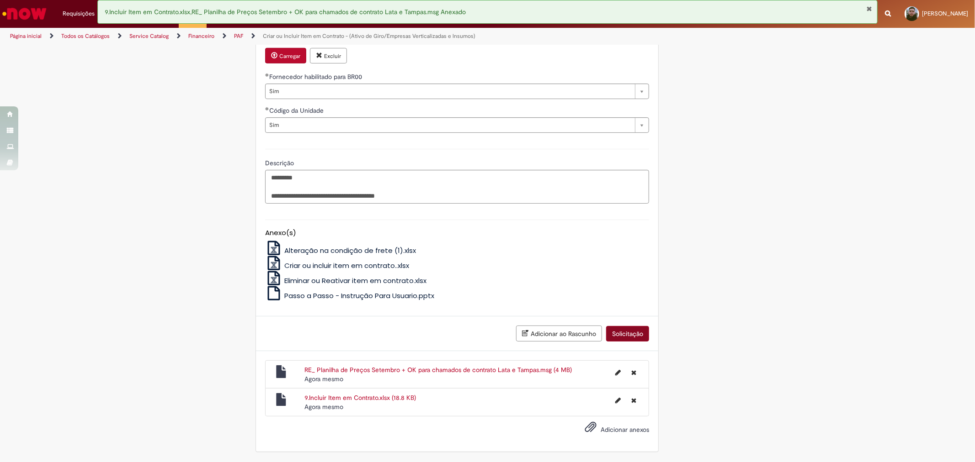 The height and width of the screenshot is (462, 975). What do you see at coordinates (324, 379) in the screenshot?
I see `time: 29/09/2025 11:36:53` at bounding box center [324, 379].